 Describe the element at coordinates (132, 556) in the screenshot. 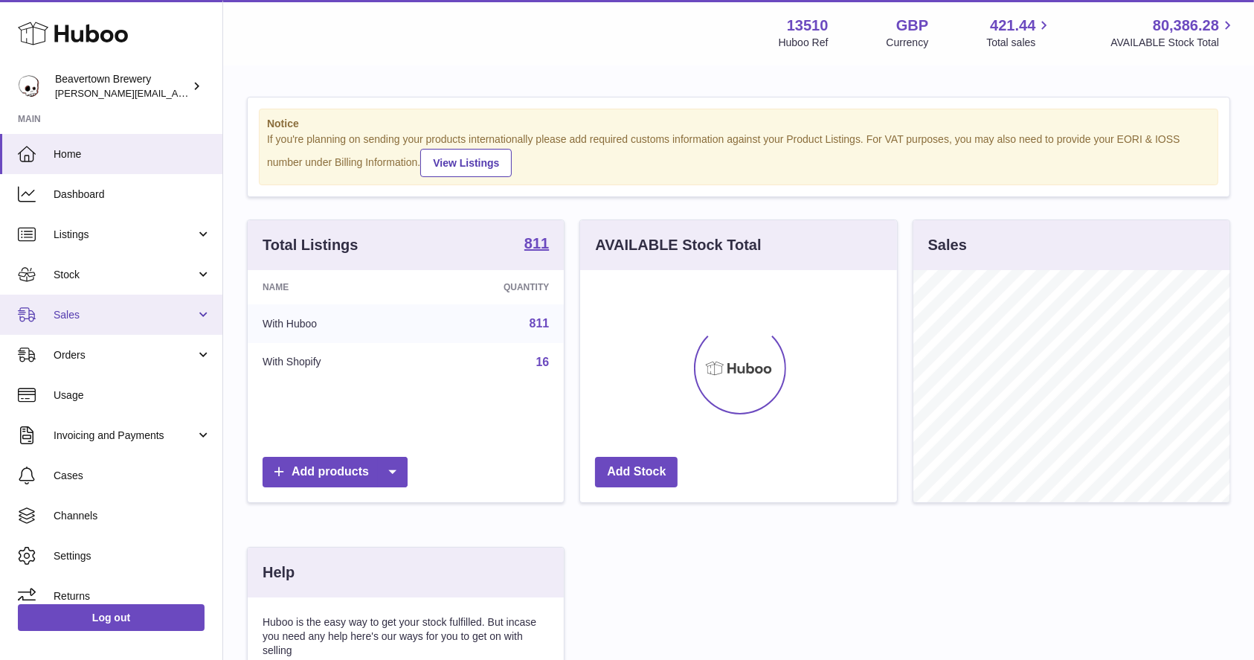

I see `span: Settings` at that location.